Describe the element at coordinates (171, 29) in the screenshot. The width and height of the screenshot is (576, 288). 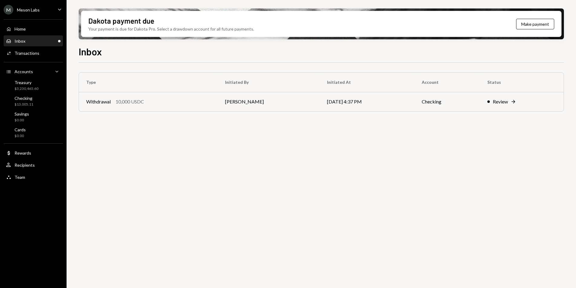
I see `div: Your payment is due for Dakota Pro. Select a drawdown account for all future payments.` at that location.